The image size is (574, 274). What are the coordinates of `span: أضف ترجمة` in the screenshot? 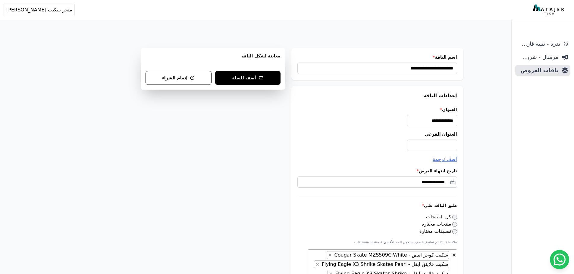 It's located at (445, 159).